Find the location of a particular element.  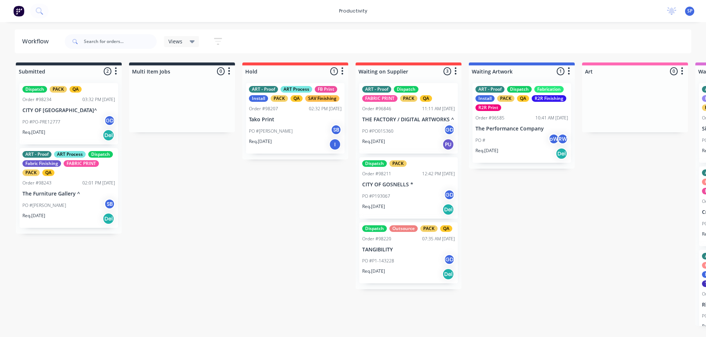

p: TANGIBILITY is located at coordinates (408, 250).